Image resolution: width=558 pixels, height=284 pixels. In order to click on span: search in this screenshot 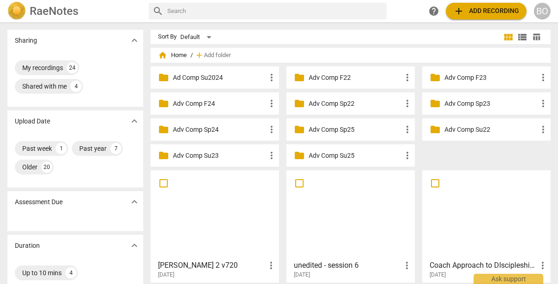, I will do `click(158, 11)`.